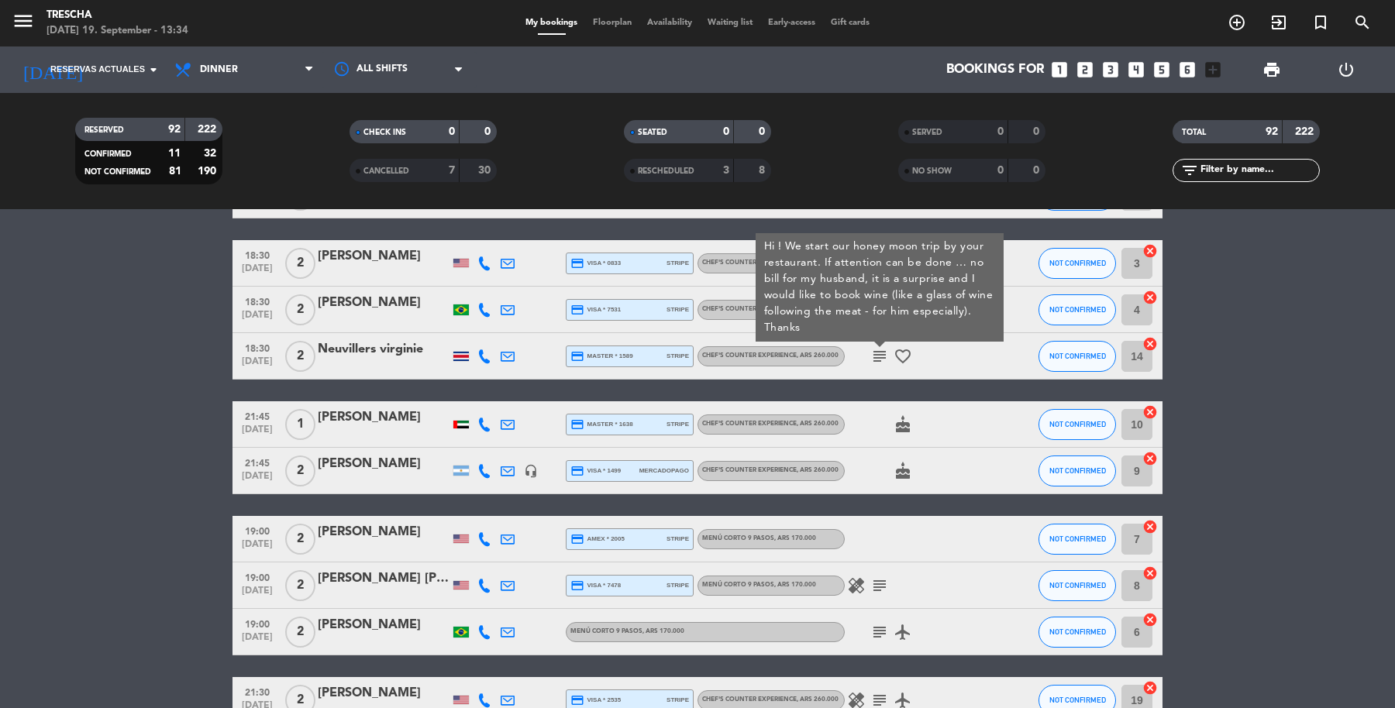 Image resolution: width=1395 pixels, height=708 pixels. I want to click on i: looks_6, so click(1187, 70).